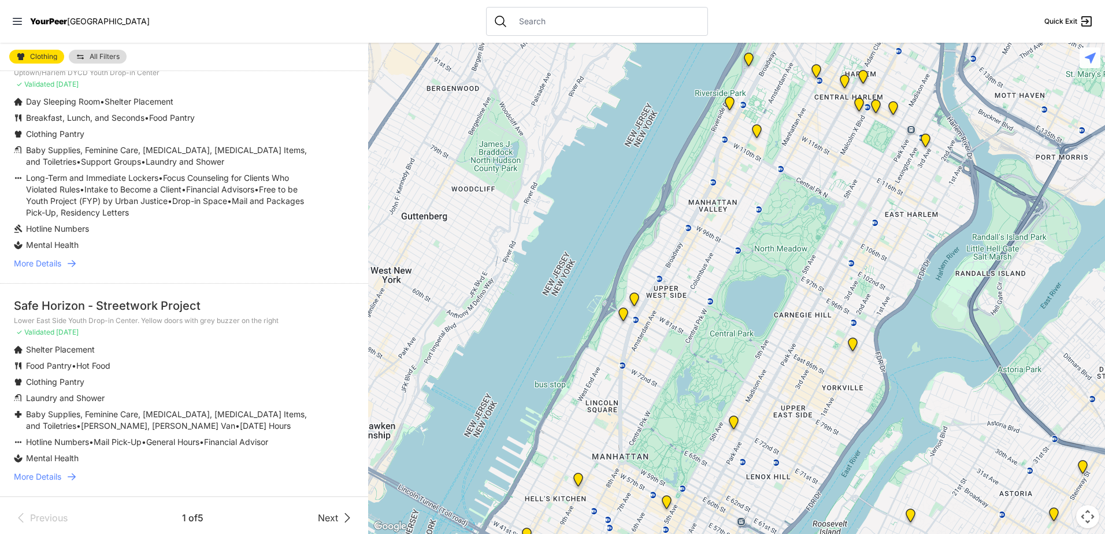 The height and width of the screenshot is (534, 1105). I want to click on span: Intake to Become a Client, so click(133, 189).